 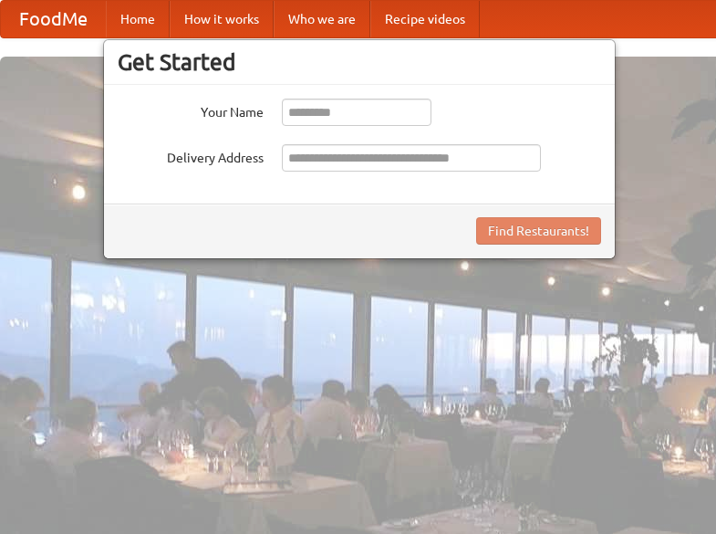 I want to click on a: FoodMe, so click(x=53, y=19).